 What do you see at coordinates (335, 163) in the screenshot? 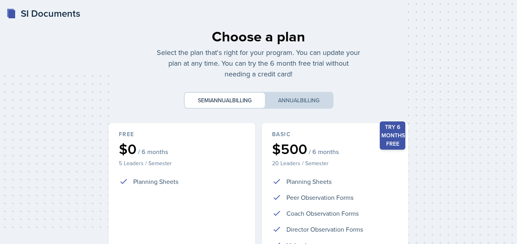
I see `p: 20 Leaders / Semester` at bounding box center [335, 163].